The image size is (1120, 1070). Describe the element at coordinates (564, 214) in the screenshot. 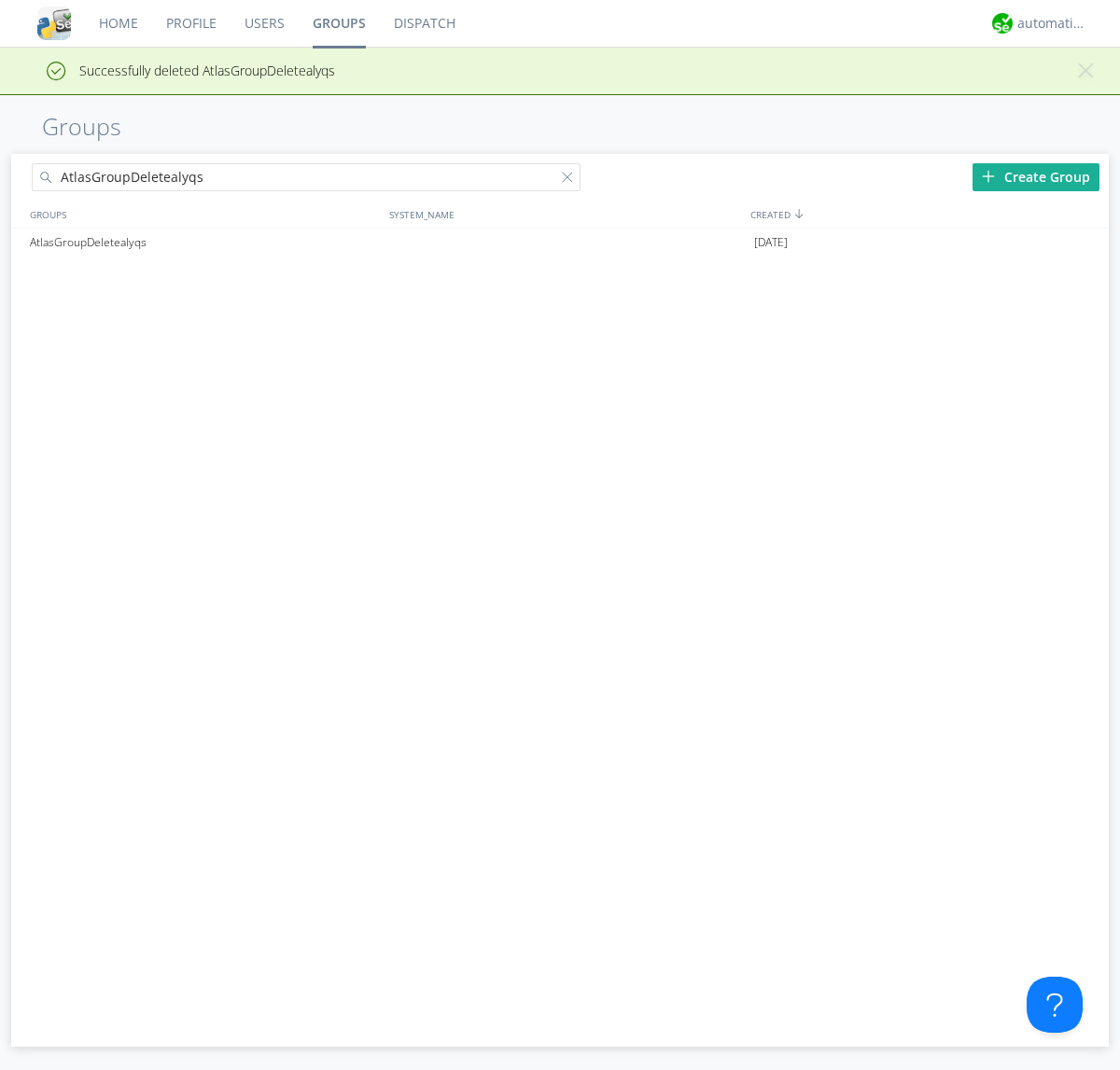

I see `div: SYSTEM_NAME` at that location.